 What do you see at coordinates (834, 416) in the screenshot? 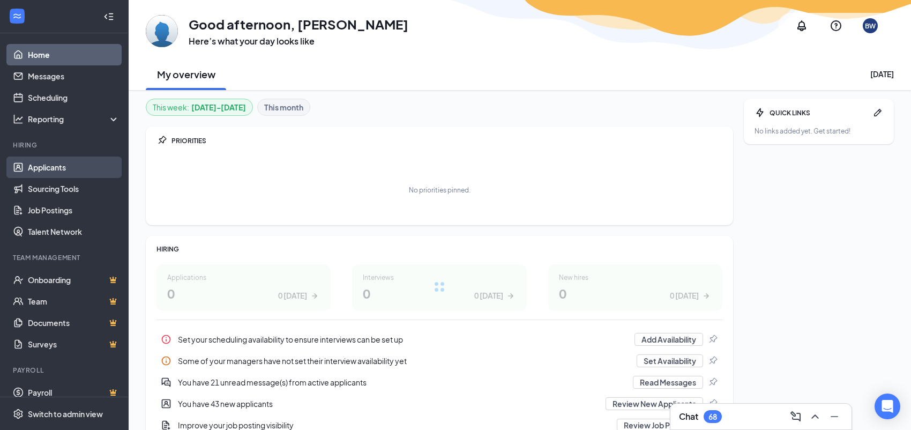
I see `svg: Minimize` at bounding box center [834, 416].